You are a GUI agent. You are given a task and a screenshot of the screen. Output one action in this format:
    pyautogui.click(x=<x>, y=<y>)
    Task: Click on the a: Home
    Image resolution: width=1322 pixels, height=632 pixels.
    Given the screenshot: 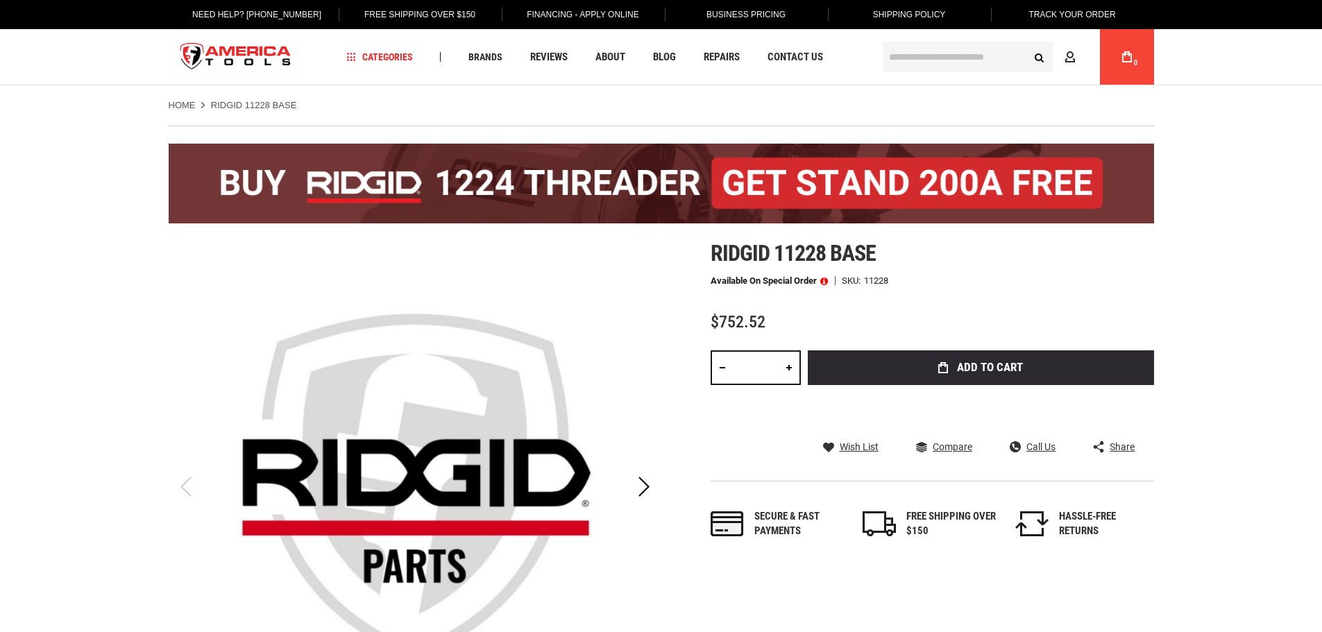 What is the action you would take?
    pyautogui.click(x=182, y=106)
    